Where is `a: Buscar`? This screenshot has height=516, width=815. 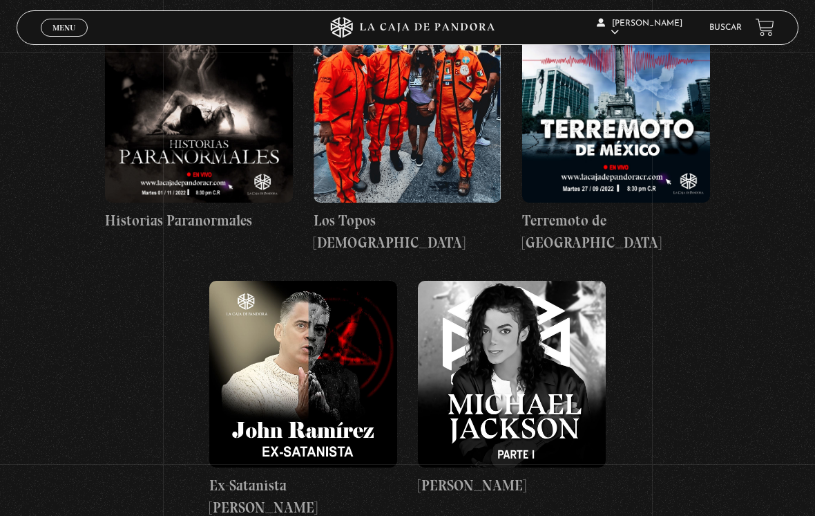
a: Buscar is located at coordinates (726, 28).